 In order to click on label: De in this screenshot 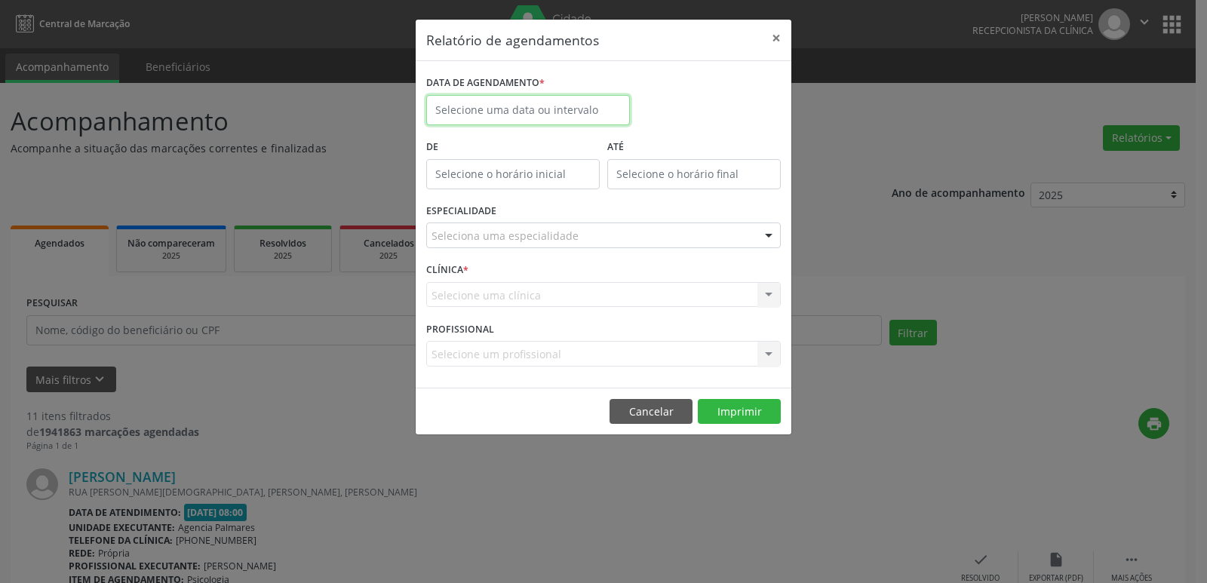, I will do `click(513, 147)`.